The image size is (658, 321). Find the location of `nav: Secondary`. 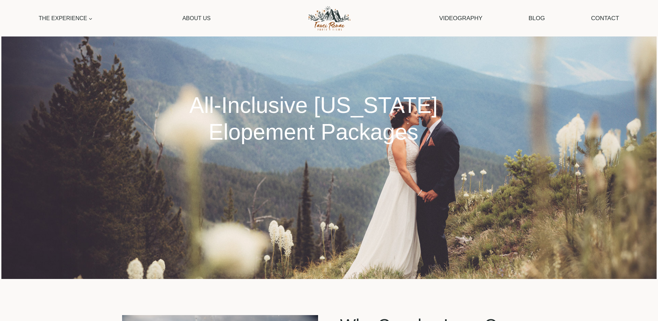

nav: Secondary is located at coordinates (529, 18).